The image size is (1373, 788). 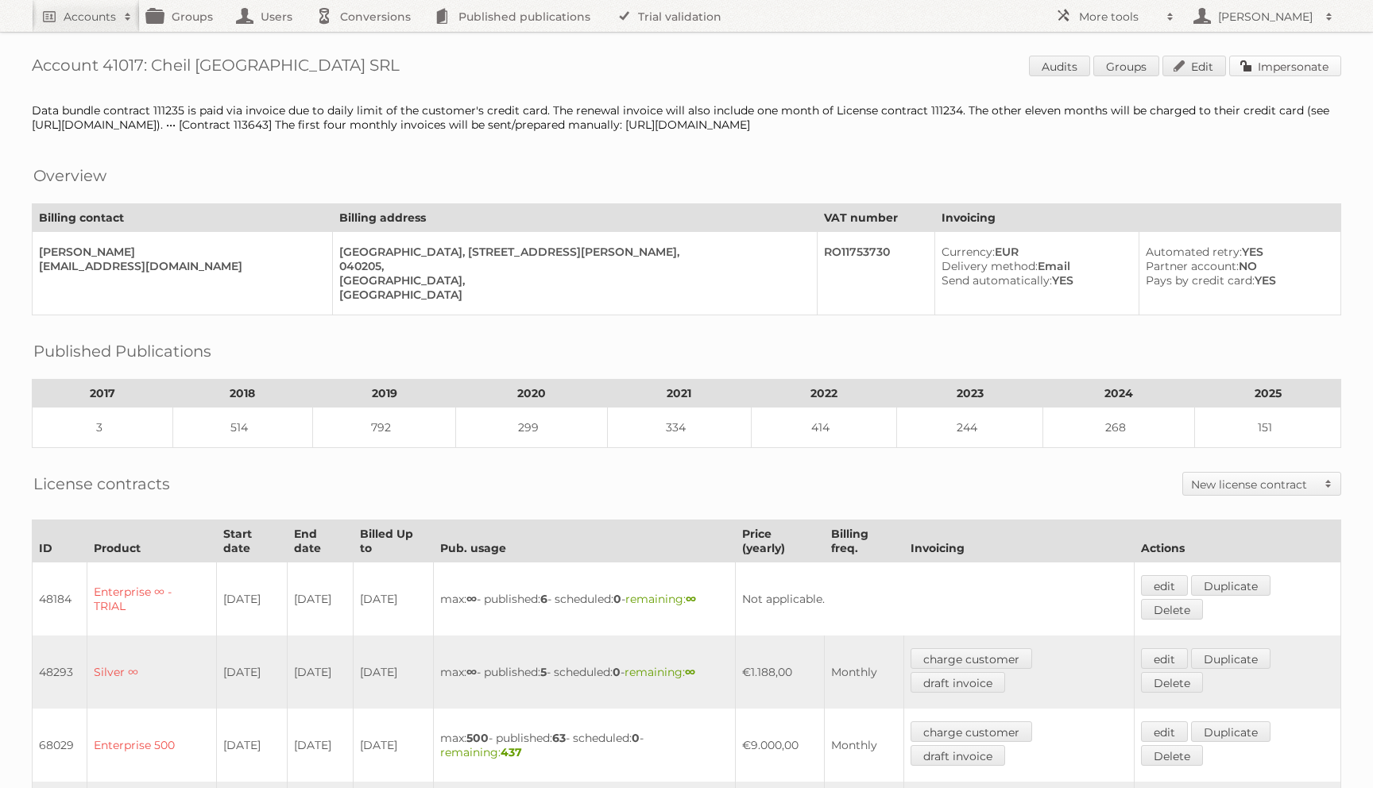 I want to click on th: 2017, so click(x=102, y=393).